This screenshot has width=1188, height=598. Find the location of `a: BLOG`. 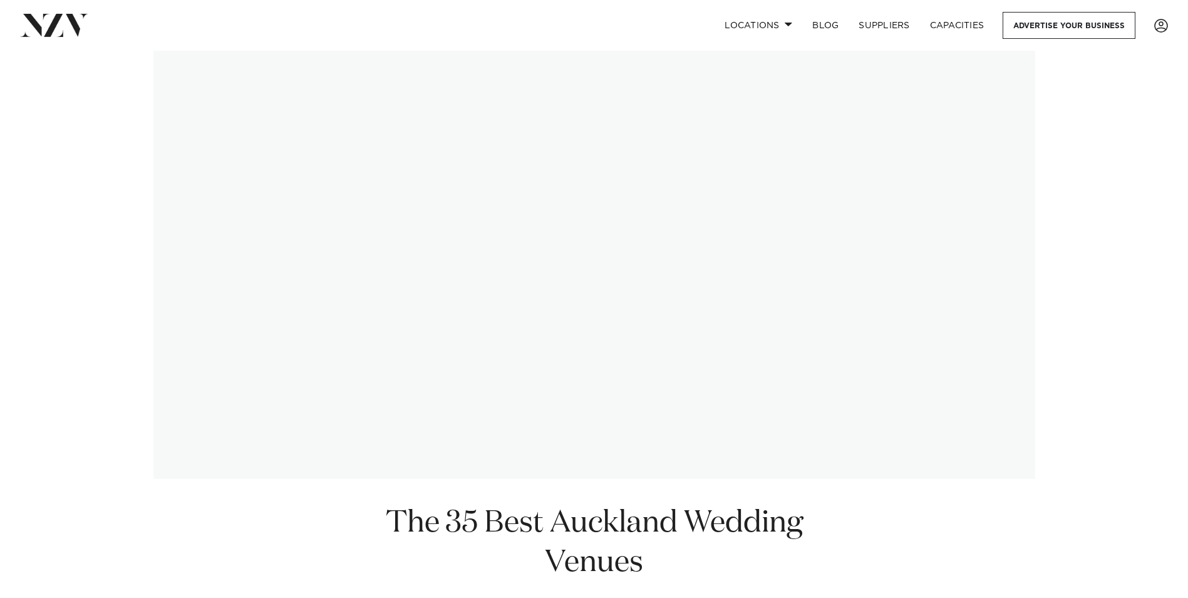

a: BLOG is located at coordinates (826, 25).